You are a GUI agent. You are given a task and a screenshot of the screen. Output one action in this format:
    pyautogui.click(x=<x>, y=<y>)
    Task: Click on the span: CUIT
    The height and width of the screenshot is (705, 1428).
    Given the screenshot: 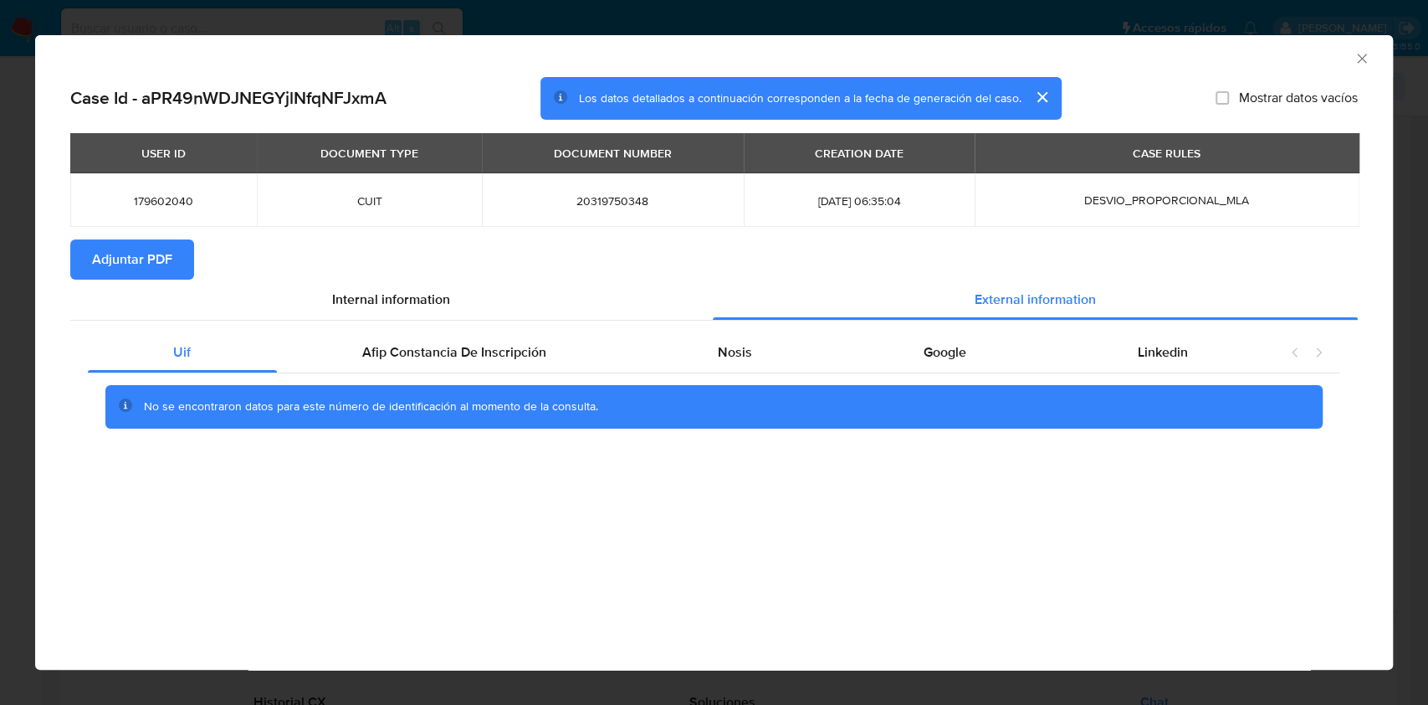 What is the action you would take?
    pyautogui.click(x=369, y=201)
    